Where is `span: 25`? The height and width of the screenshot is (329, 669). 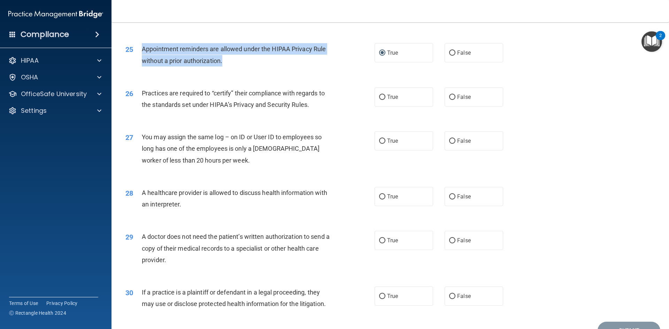
span: 25 is located at coordinates (129, 49).